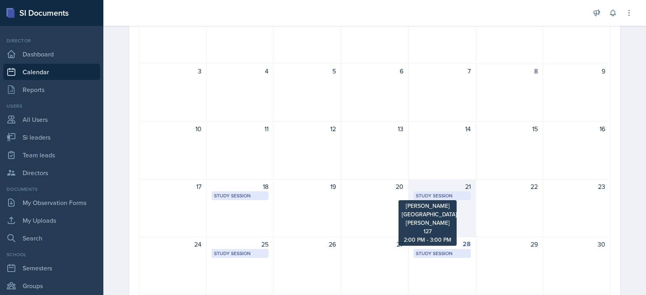 This screenshot has width=646, height=295. Describe the element at coordinates (577, 244) in the screenshot. I see `div: 30` at that location.